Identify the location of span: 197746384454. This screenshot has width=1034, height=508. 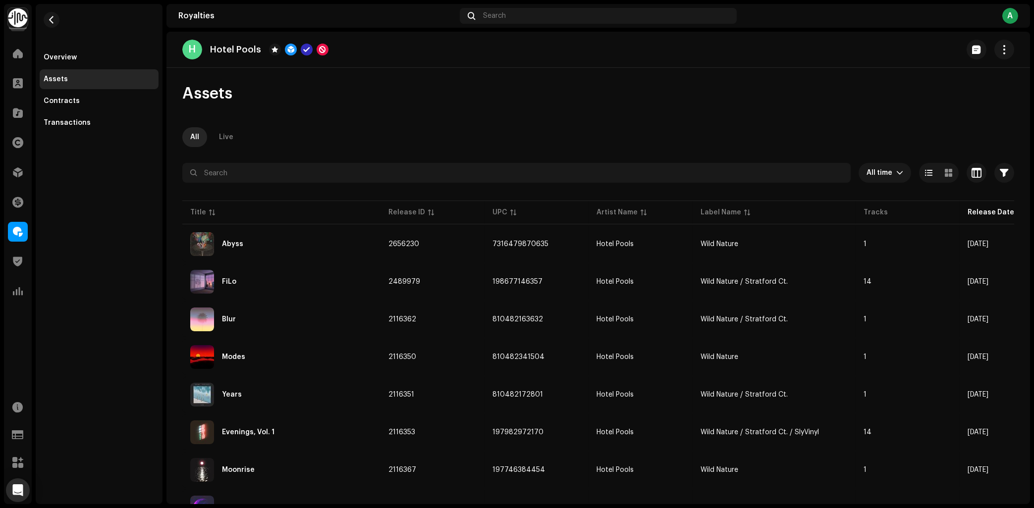
(519, 470).